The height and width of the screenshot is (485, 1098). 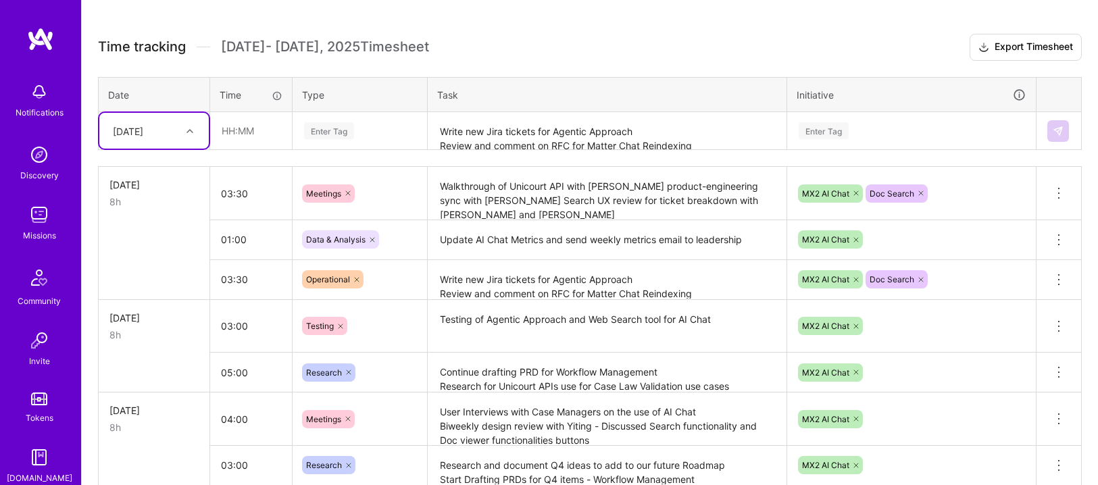 What do you see at coordinates (360, 95) in the screenshot?
I see `th: Type` at bounding box center [360, 95].